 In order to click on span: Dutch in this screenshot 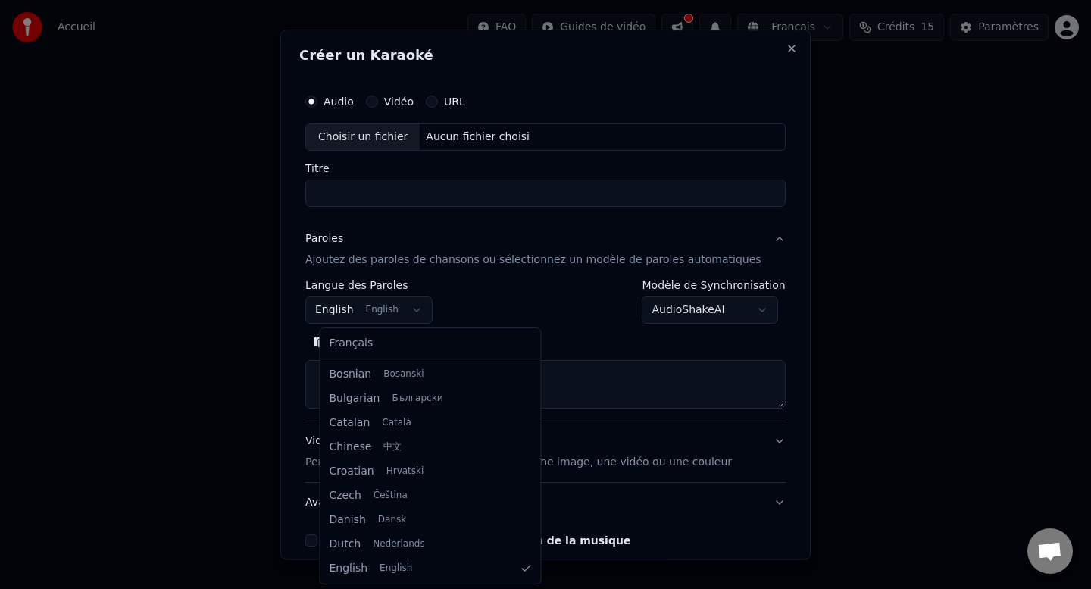, I will do `click(345, 544)`.